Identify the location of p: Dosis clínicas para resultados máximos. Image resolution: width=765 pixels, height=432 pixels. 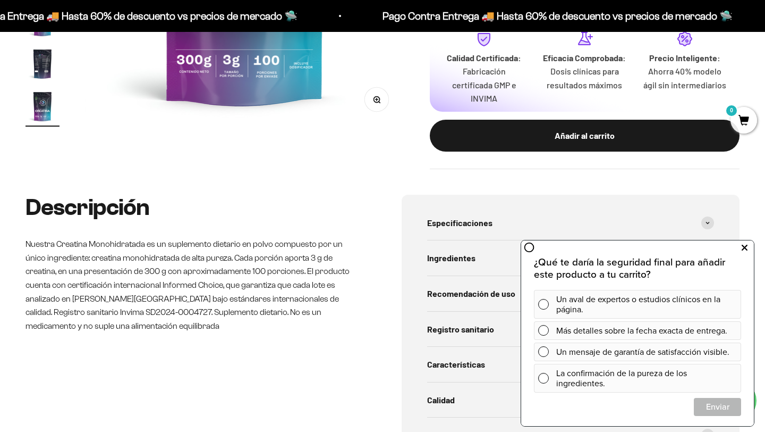
(585, 78).